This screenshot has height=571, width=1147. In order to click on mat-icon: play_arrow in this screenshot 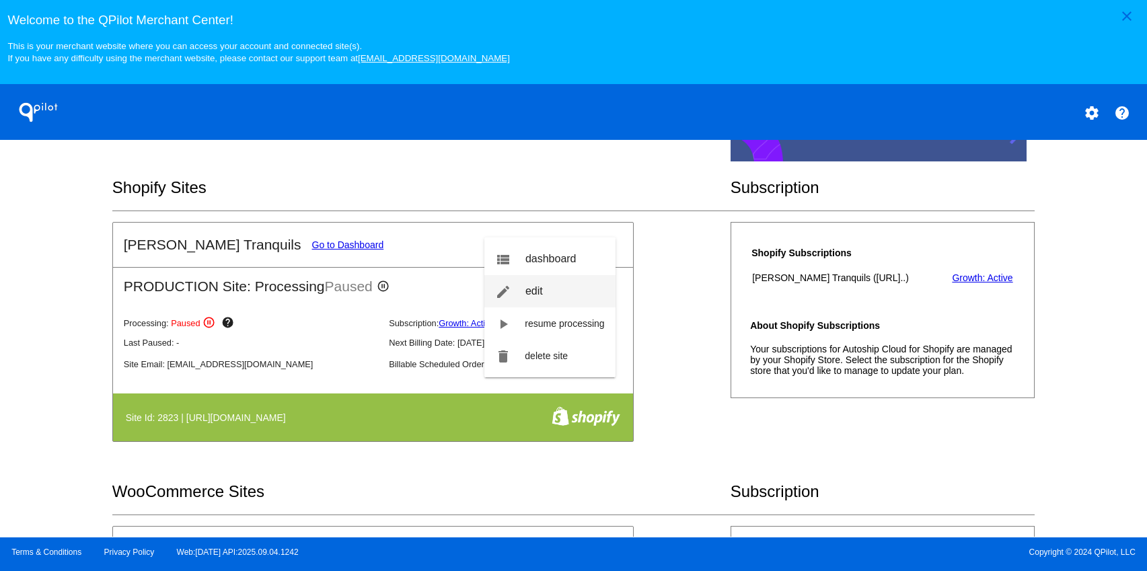, I will do `click(503, 324)`.